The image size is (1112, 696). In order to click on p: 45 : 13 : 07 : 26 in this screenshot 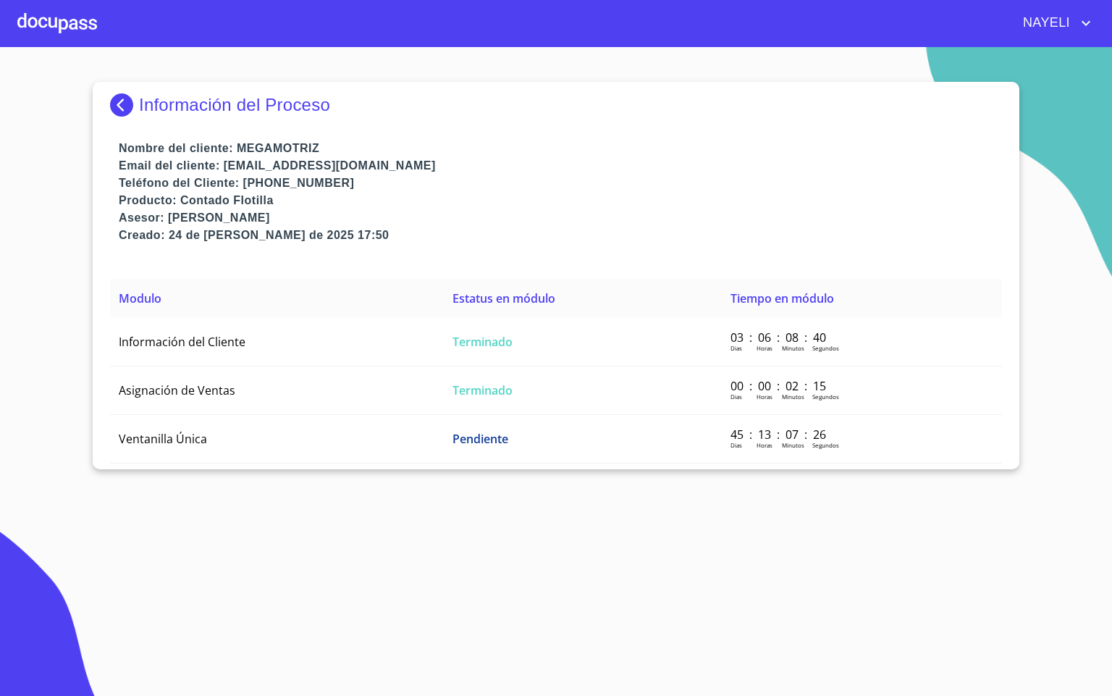, I will do `click(779, 434)`.